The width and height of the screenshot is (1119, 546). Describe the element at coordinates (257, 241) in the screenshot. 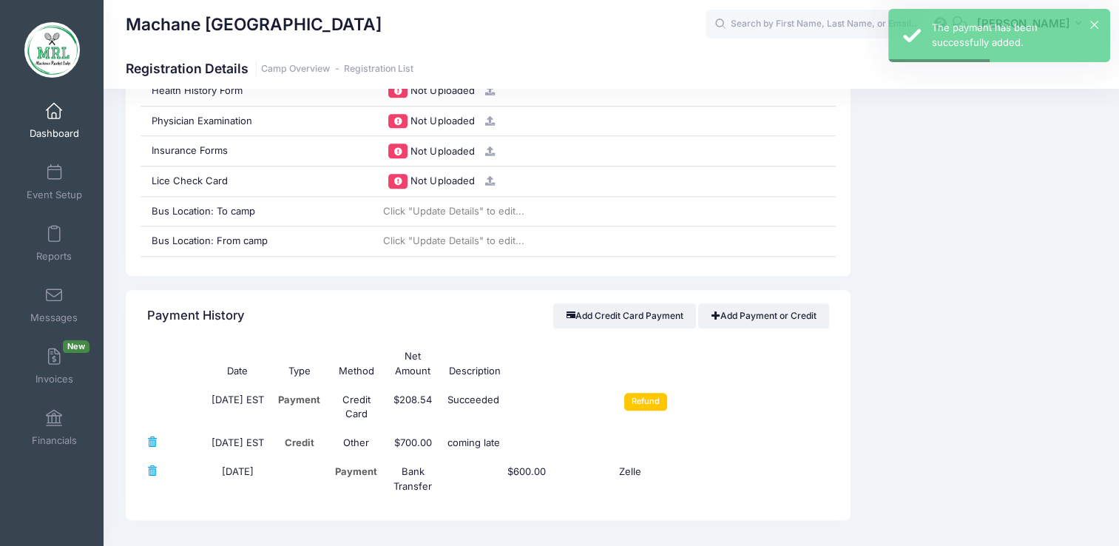

I see `div: Bus Location: From camp` at that location.